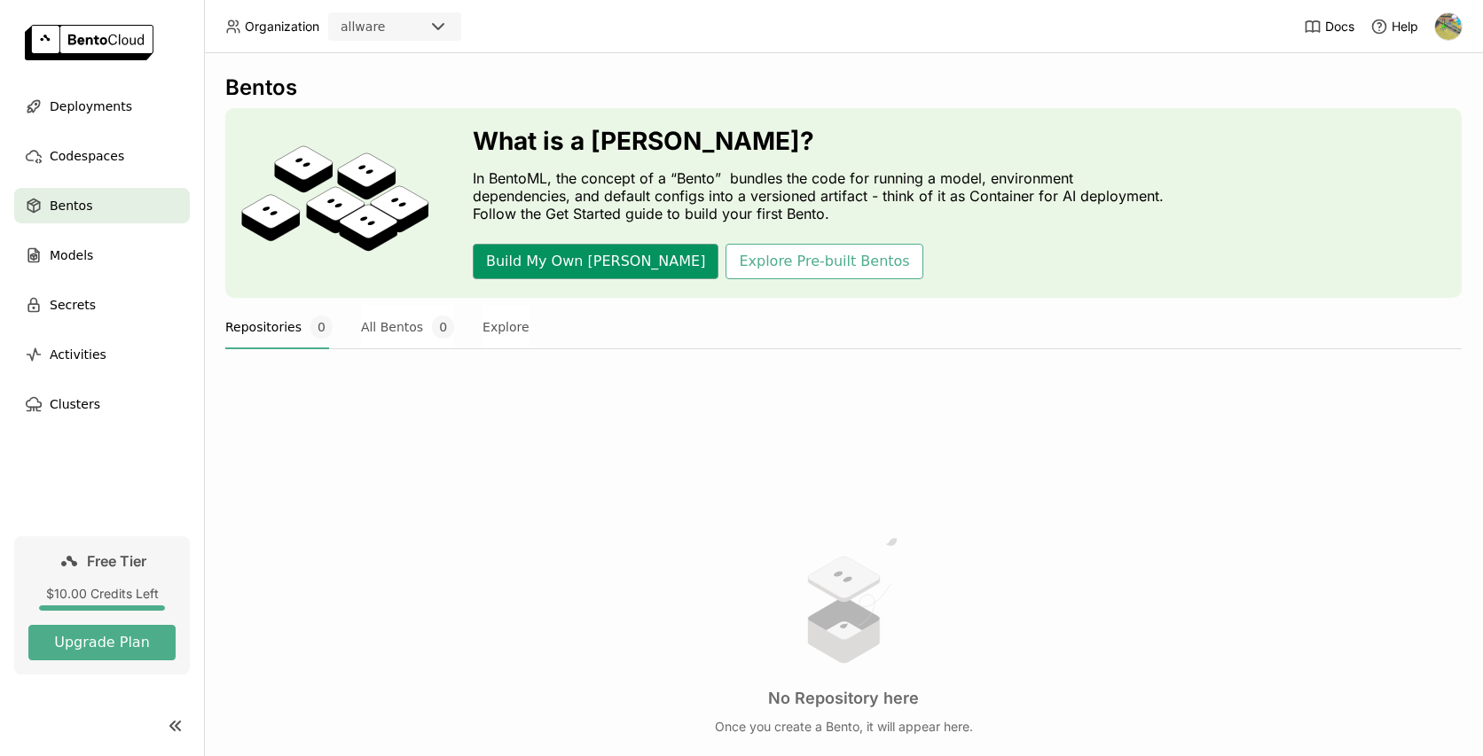  Describe the element at coordinates (1405, 27) in the screenshot. I see `span: Help` at that location.